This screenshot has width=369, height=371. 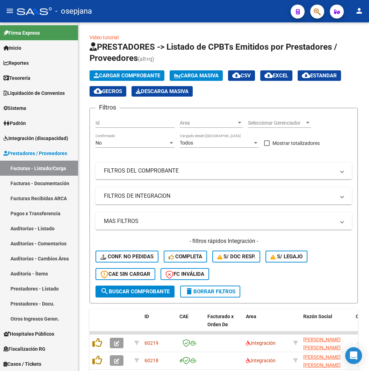 I want to click on span: Integración (discapacidad), so click(x=36, y=138).